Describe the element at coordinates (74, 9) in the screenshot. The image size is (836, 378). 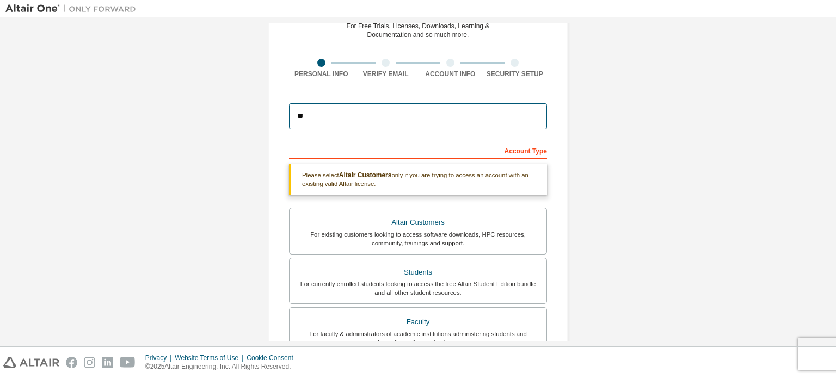
I see `img: Altair One` at that location.